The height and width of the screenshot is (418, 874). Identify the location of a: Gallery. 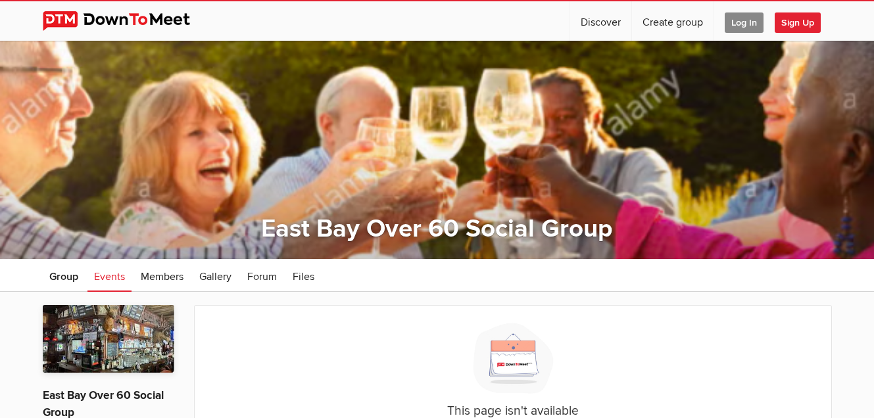
(215, 276).